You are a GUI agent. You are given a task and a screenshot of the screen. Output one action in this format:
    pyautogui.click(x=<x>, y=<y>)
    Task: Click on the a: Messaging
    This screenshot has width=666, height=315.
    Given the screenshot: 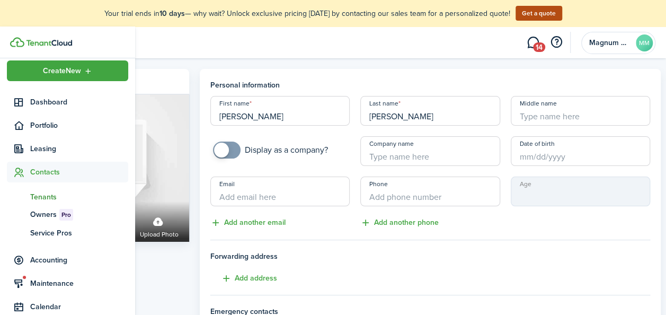 What is the action you would take?
    pyautogui.click(x=533, y=42)
    